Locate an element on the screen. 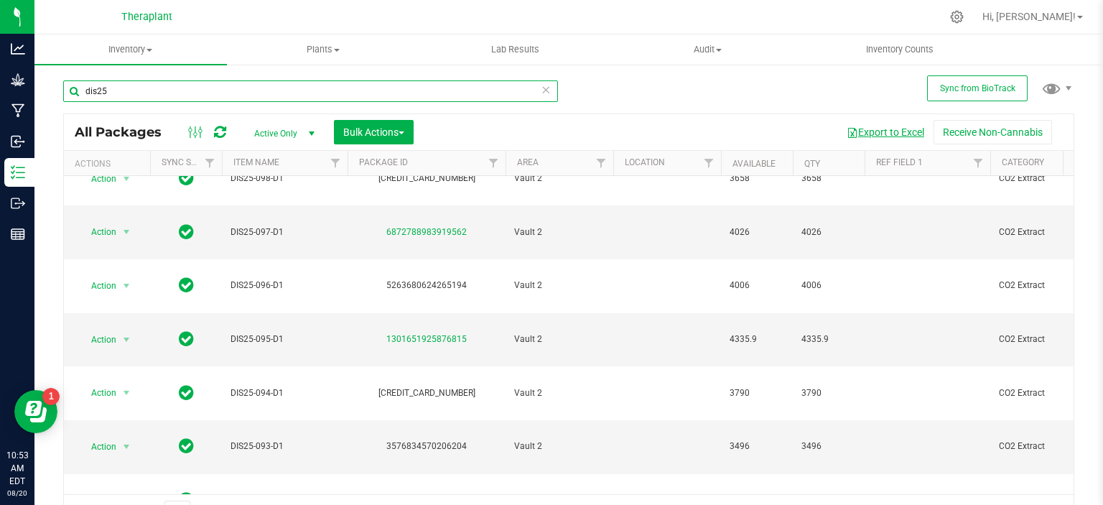  inline-svg: Reports is located at coordinates (18, 234).